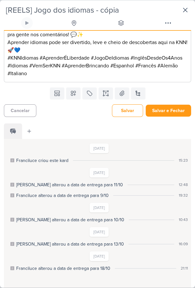  I want to click on div: 10:43, so click(183, 220).